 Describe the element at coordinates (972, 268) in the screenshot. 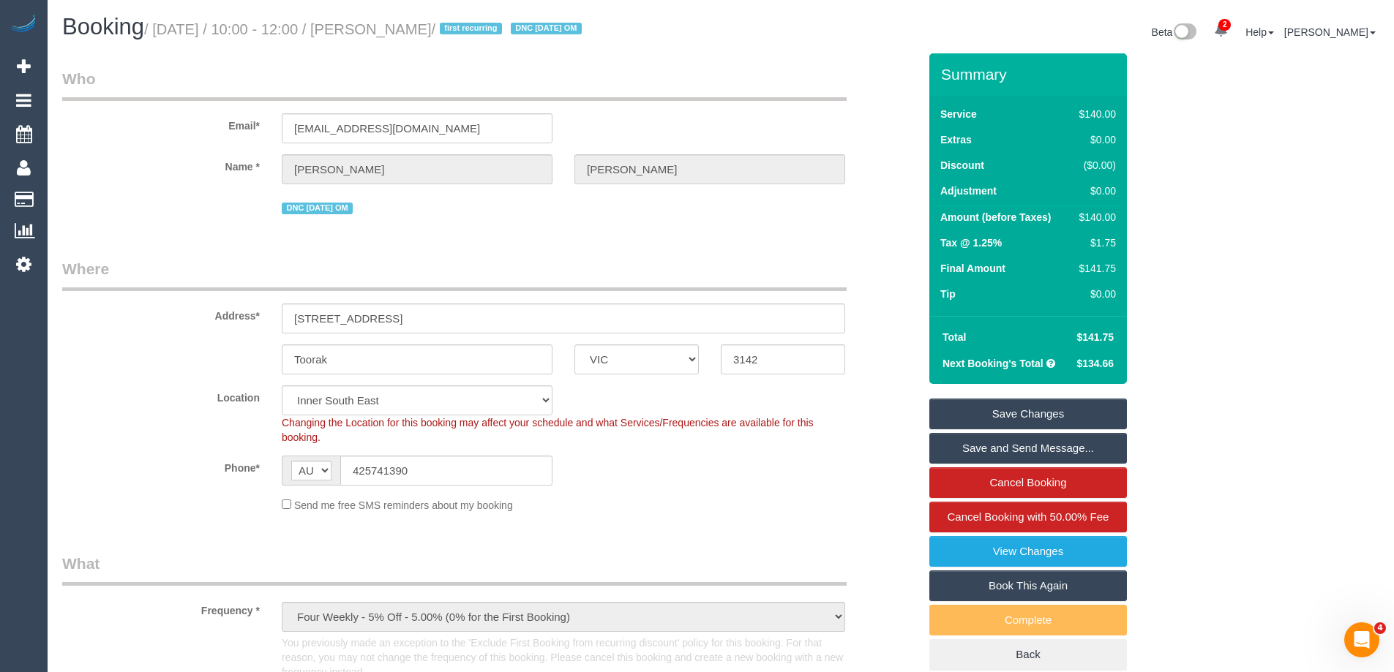

I see `label: Final Amount` at that location.